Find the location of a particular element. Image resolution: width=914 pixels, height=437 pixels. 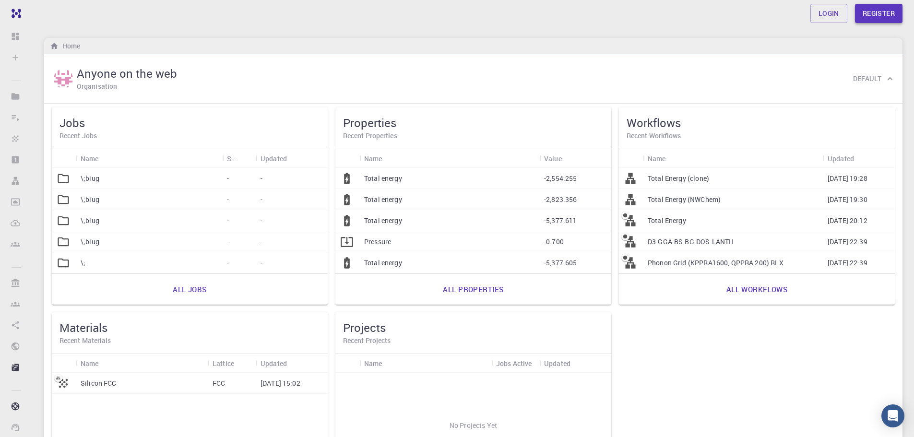

p: Total Energy (NWChem) is located at coordinates (684, 200).